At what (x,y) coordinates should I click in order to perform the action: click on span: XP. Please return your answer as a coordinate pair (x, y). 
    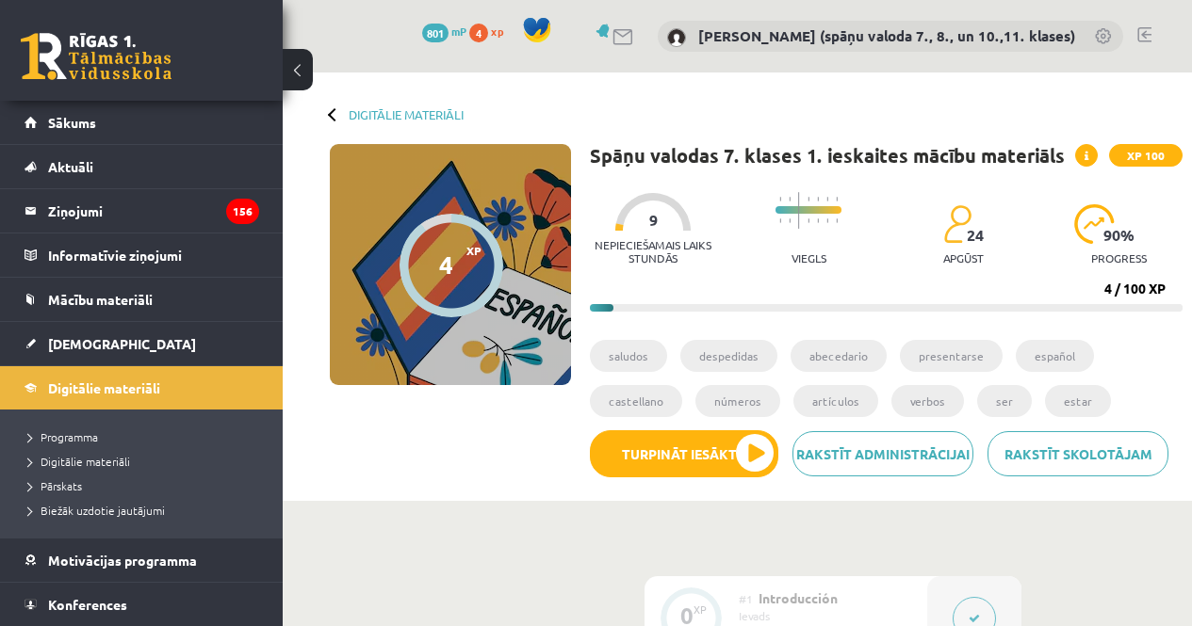
    Looking at the image, I should click on (474, 251).